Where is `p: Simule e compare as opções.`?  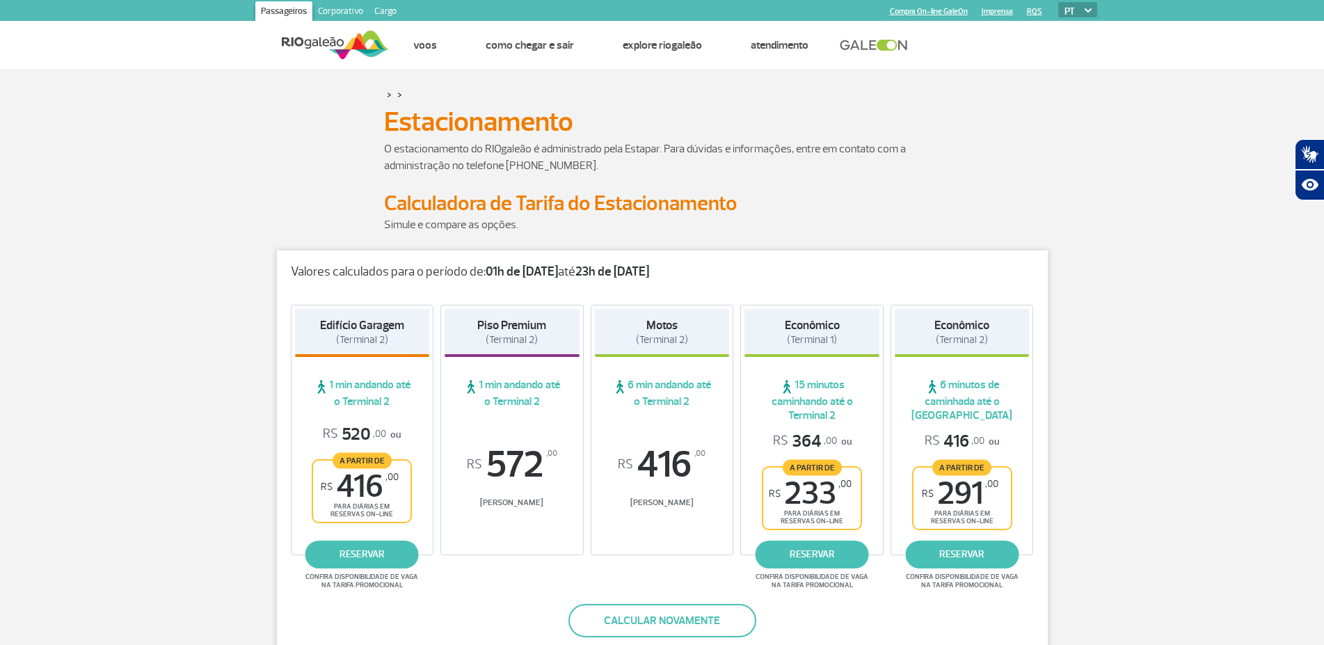 p: Simule e compare as opções. is located at coordinates (662, 225).